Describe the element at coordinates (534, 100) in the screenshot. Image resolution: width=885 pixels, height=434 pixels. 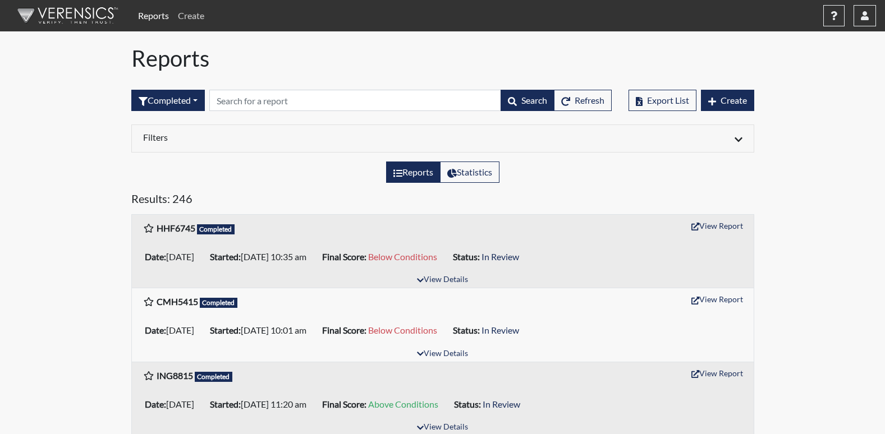
I see `span: Search` at that location.